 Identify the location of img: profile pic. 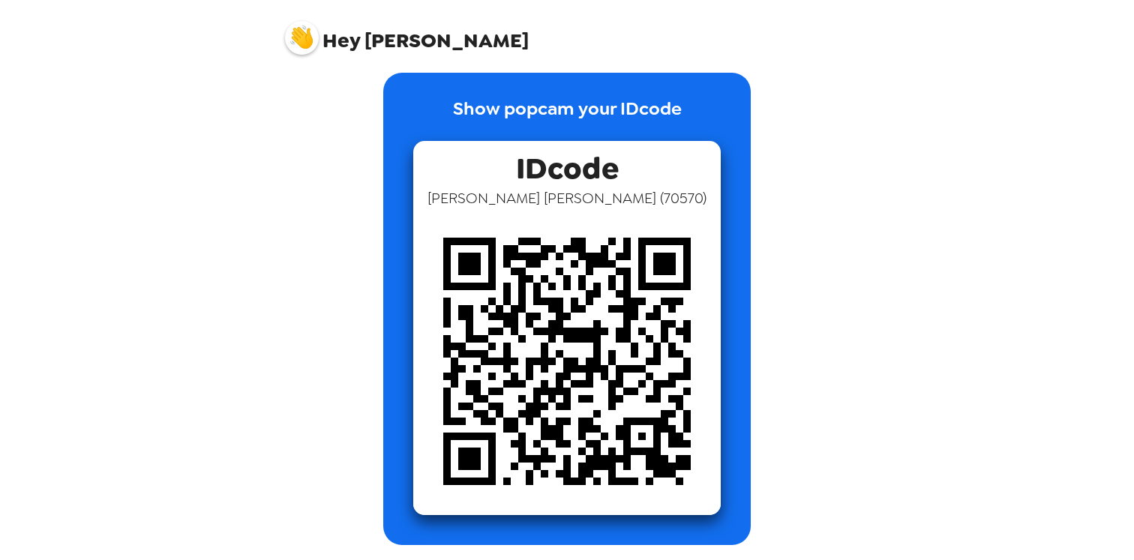
(301, 37).